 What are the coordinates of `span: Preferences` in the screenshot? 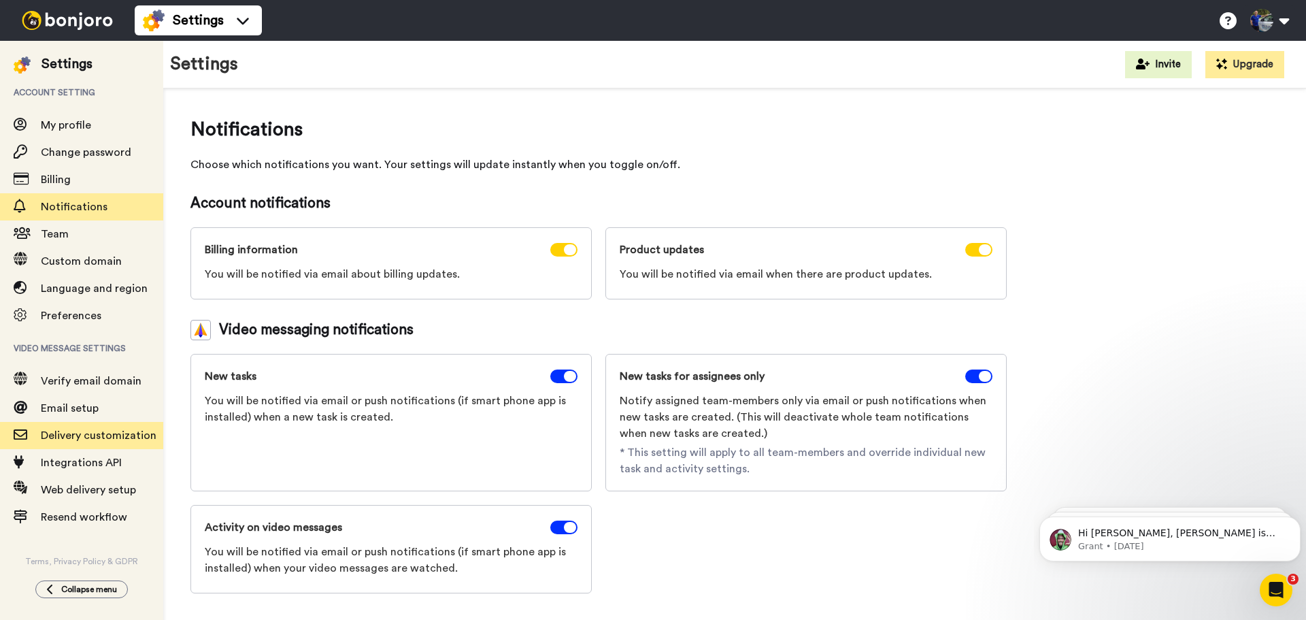 It's located at (71, 316).